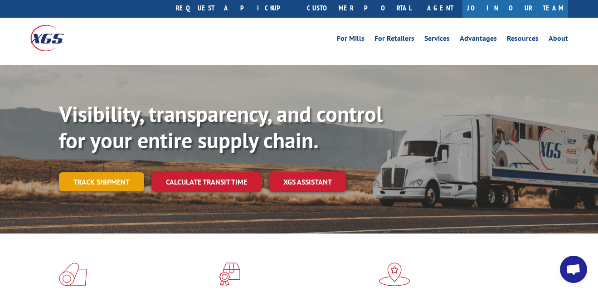 The height and width of the screenshot is (292, 598). I want to click on b: Visibility, transparency, and control for your entire supply chain., so click(221, 127).